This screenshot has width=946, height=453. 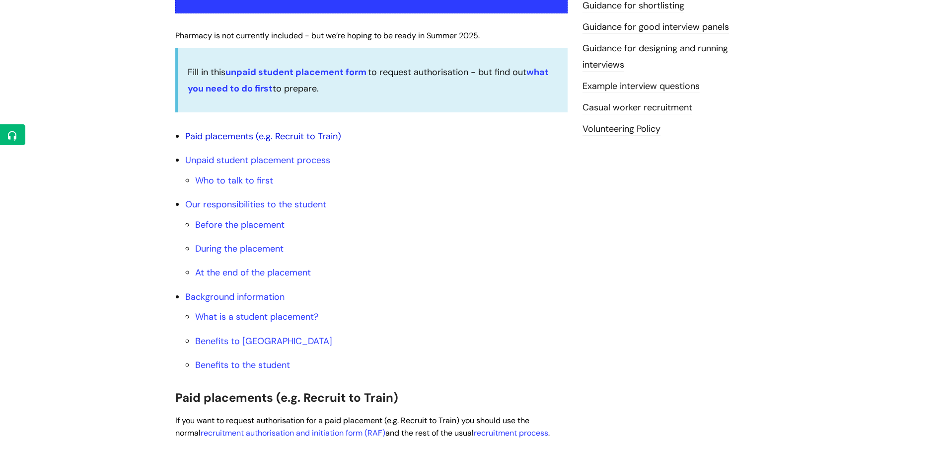 I want to click on a: Our responsibilities to the student, so click(x=256, y=204).